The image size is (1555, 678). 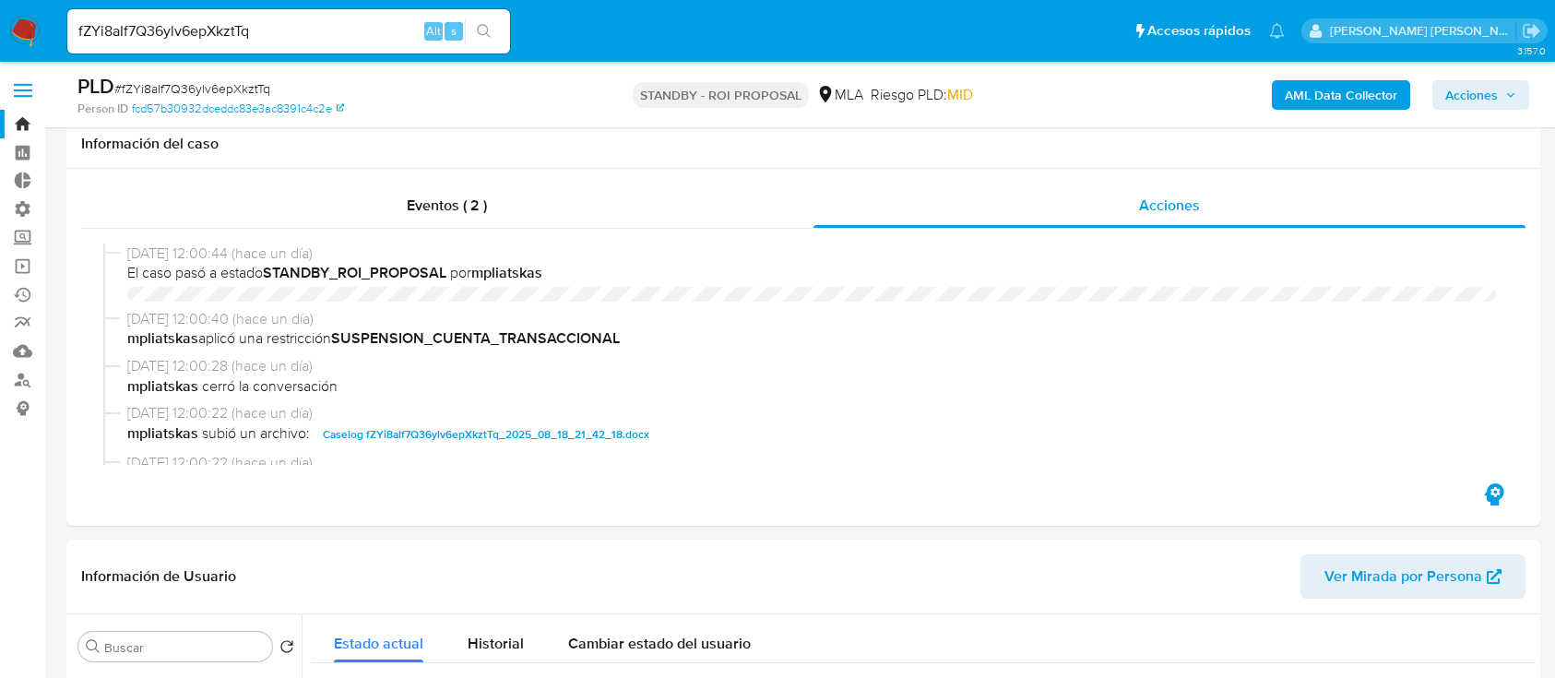 I want to click on span: cerró la conversación, so click(x=812, y=386).